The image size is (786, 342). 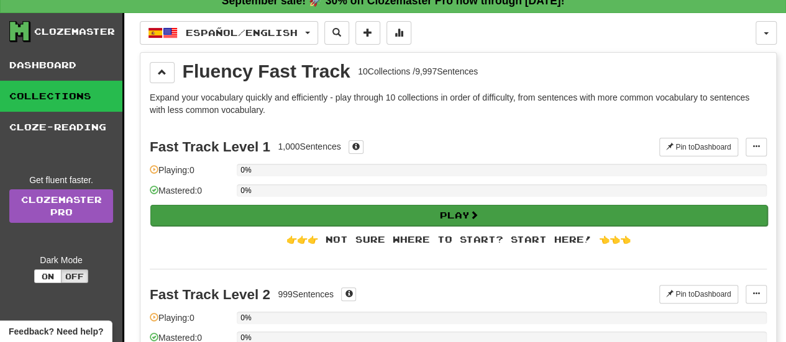 What do you see at coordinates (242, 32) in the screenshot?
I see `span: Español / English` at bounding box center [242, 32].